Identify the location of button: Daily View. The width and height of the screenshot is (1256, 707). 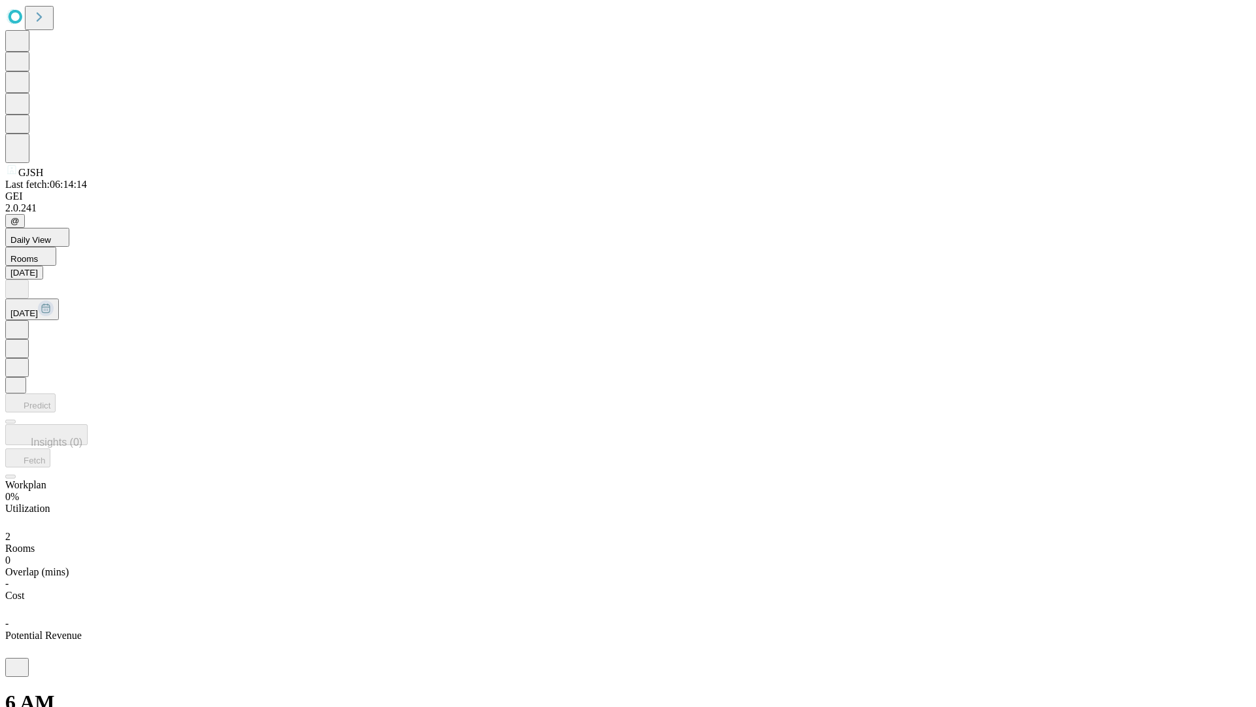
(37, 237).